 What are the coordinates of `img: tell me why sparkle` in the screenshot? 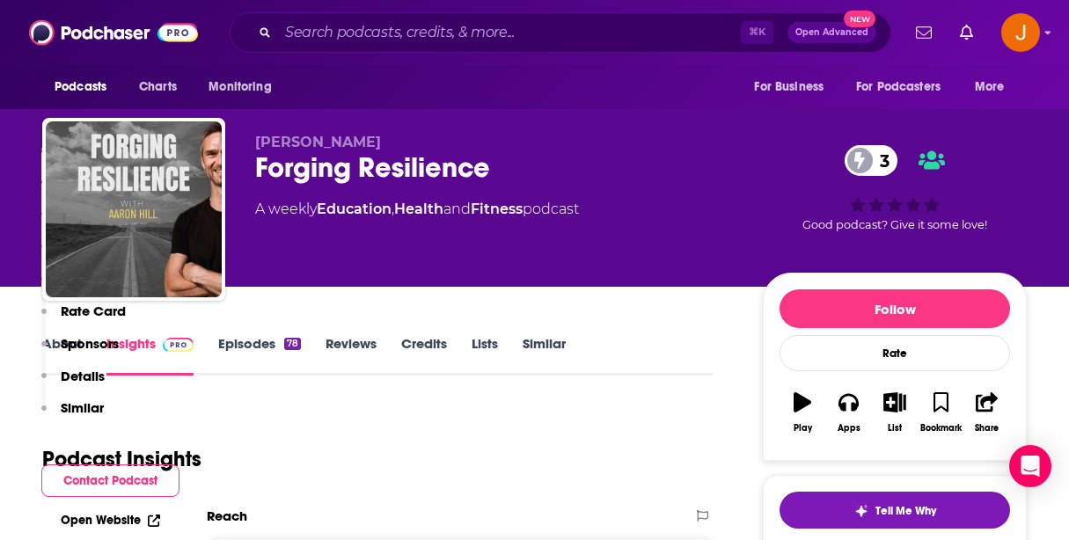 It's located at (861, 511).